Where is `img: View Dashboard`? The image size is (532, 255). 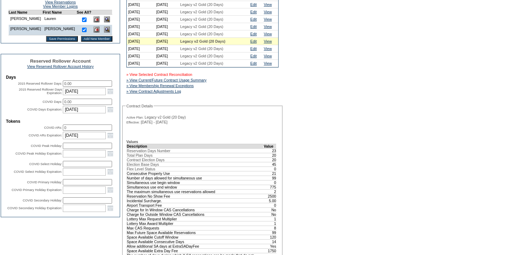
img: View Dashboard is located at coordinates (107, 29).